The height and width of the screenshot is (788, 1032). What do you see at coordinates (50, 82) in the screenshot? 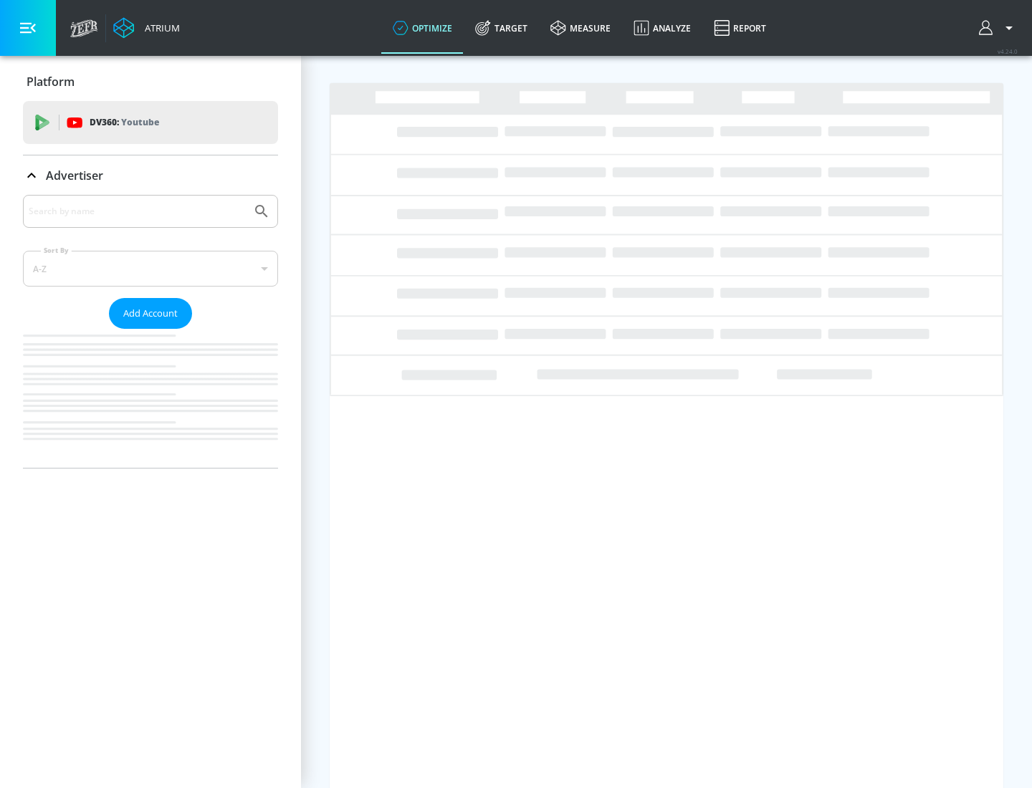
I see `p: Platform` at bounding box center [50, 82].